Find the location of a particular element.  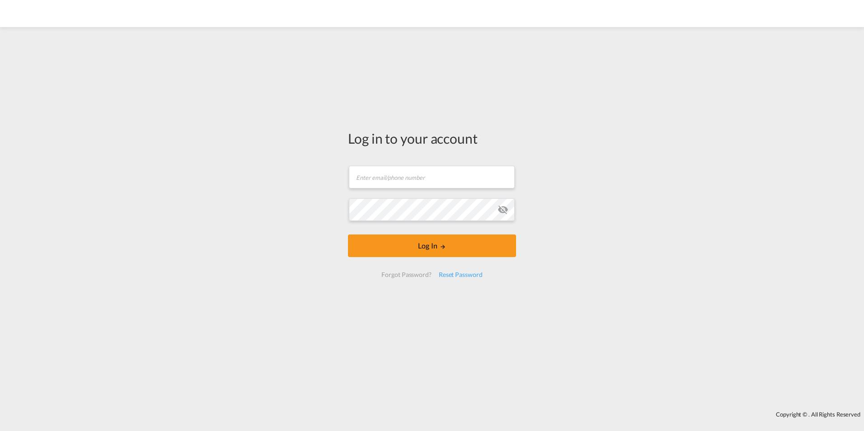

button: LOGIN is located at coordinates (432, 246).